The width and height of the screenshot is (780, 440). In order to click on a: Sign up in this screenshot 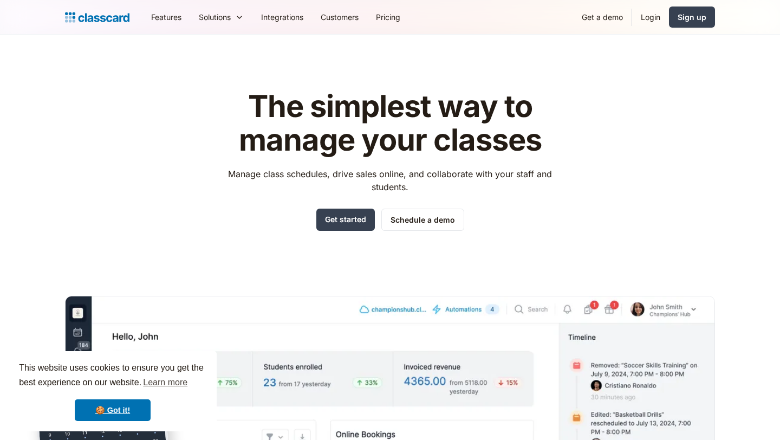, I will do `click(692, 17)`.